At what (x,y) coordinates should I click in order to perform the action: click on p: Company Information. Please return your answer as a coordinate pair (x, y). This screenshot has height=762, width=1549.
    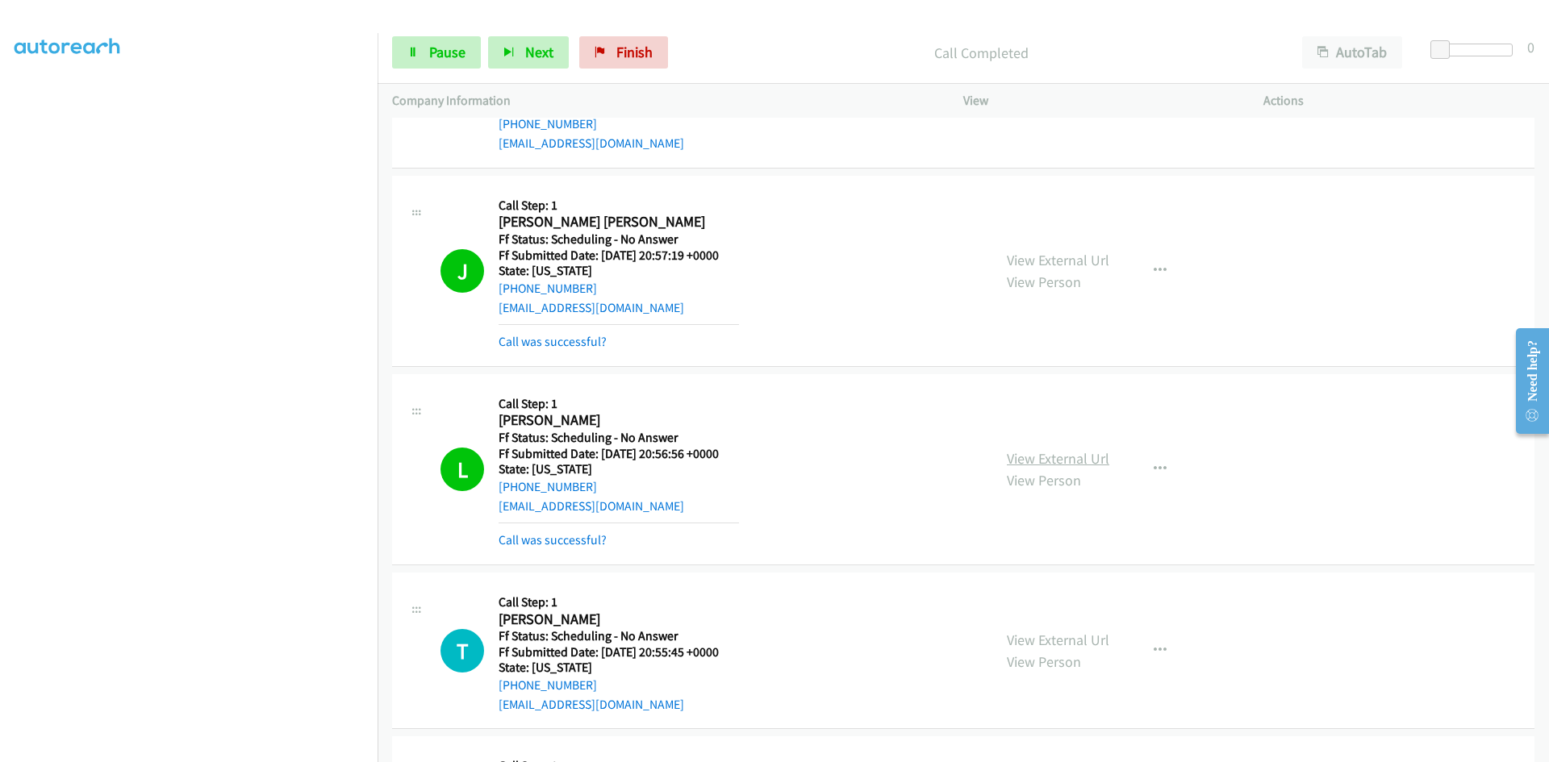
    Looking at the image, I should click on (663, 101).